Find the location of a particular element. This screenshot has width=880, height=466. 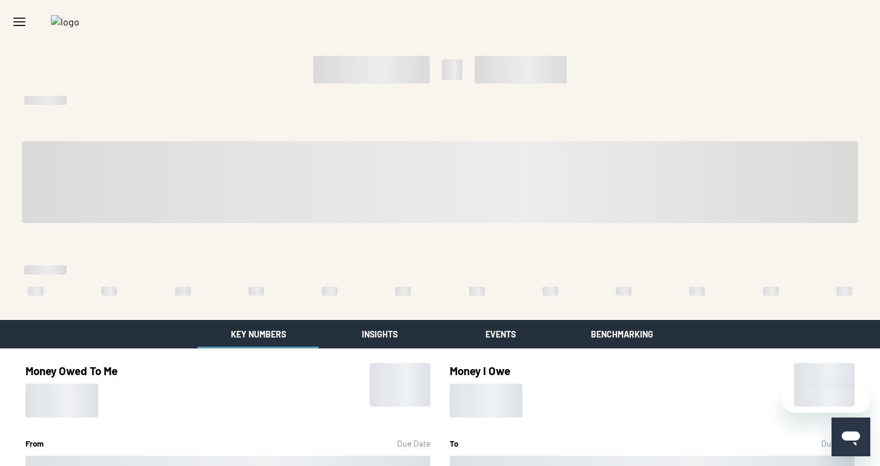

button: Insights is located at coordinates (380, 334).